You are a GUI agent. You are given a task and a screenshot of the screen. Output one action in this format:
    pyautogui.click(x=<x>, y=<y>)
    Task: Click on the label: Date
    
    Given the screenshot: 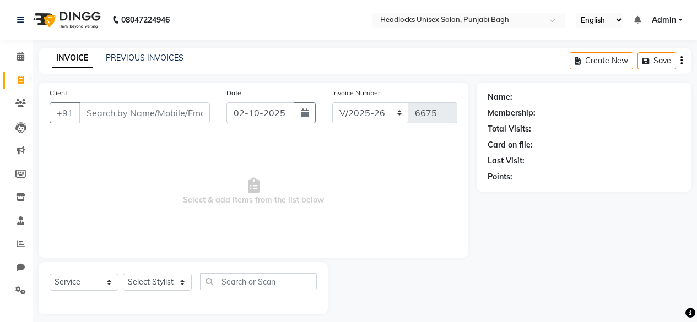 What is the action you would take?
    pyautogui.click(x=234, y=93)
    